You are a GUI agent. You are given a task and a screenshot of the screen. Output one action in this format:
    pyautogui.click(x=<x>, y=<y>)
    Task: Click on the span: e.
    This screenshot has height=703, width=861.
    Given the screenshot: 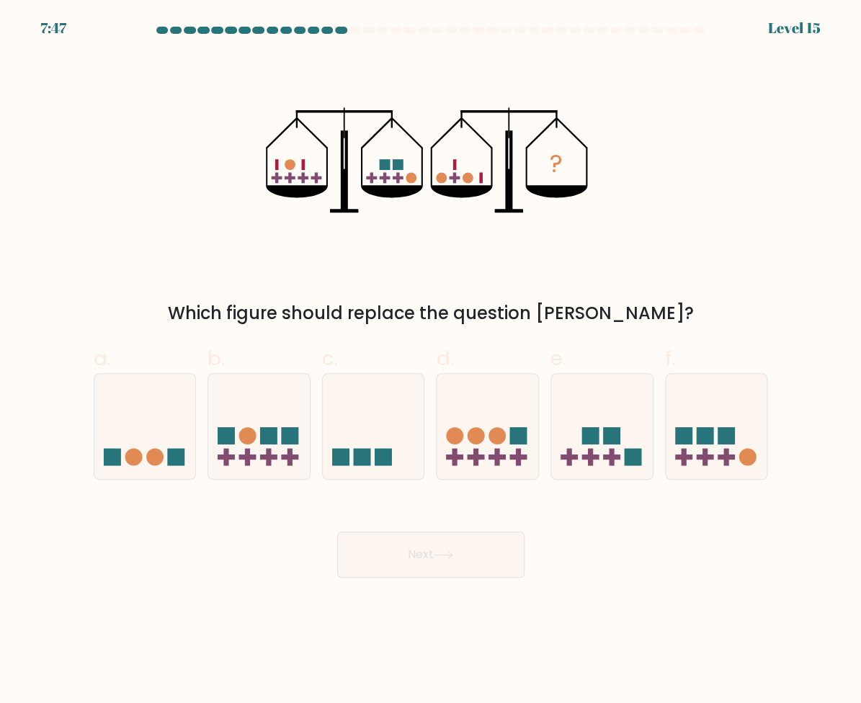 What is the action you would take?
    pyautogui.click(x=559, y=358)
    